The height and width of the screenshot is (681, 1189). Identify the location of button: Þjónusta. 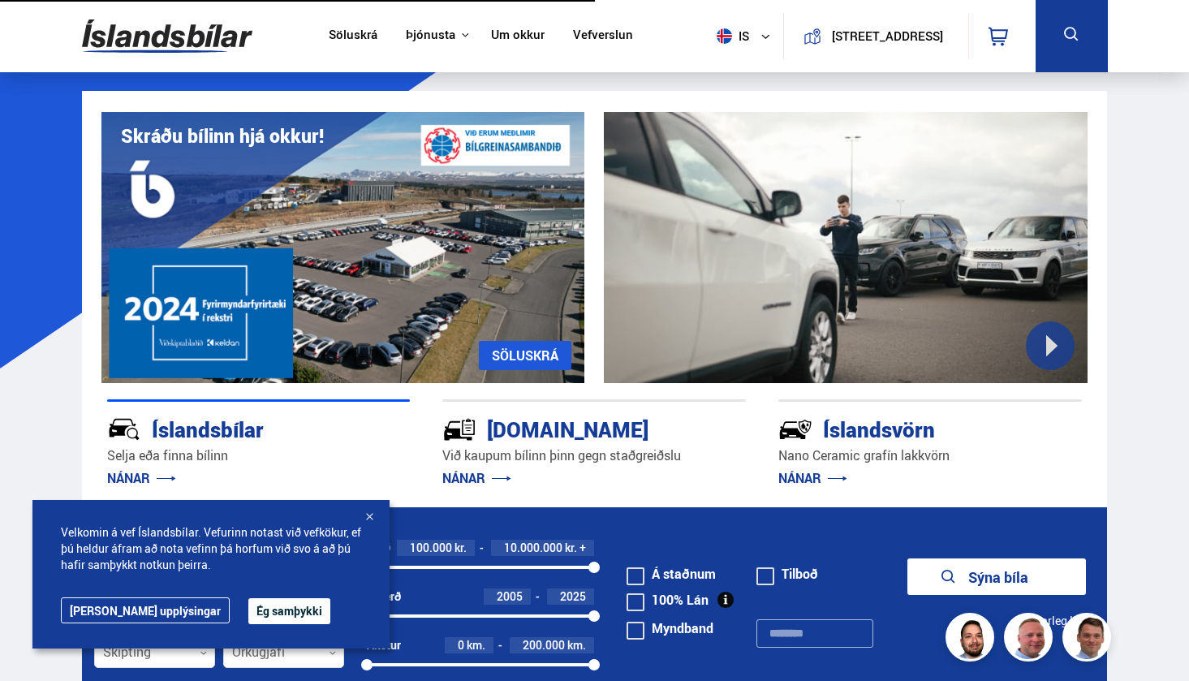
(430, 35).